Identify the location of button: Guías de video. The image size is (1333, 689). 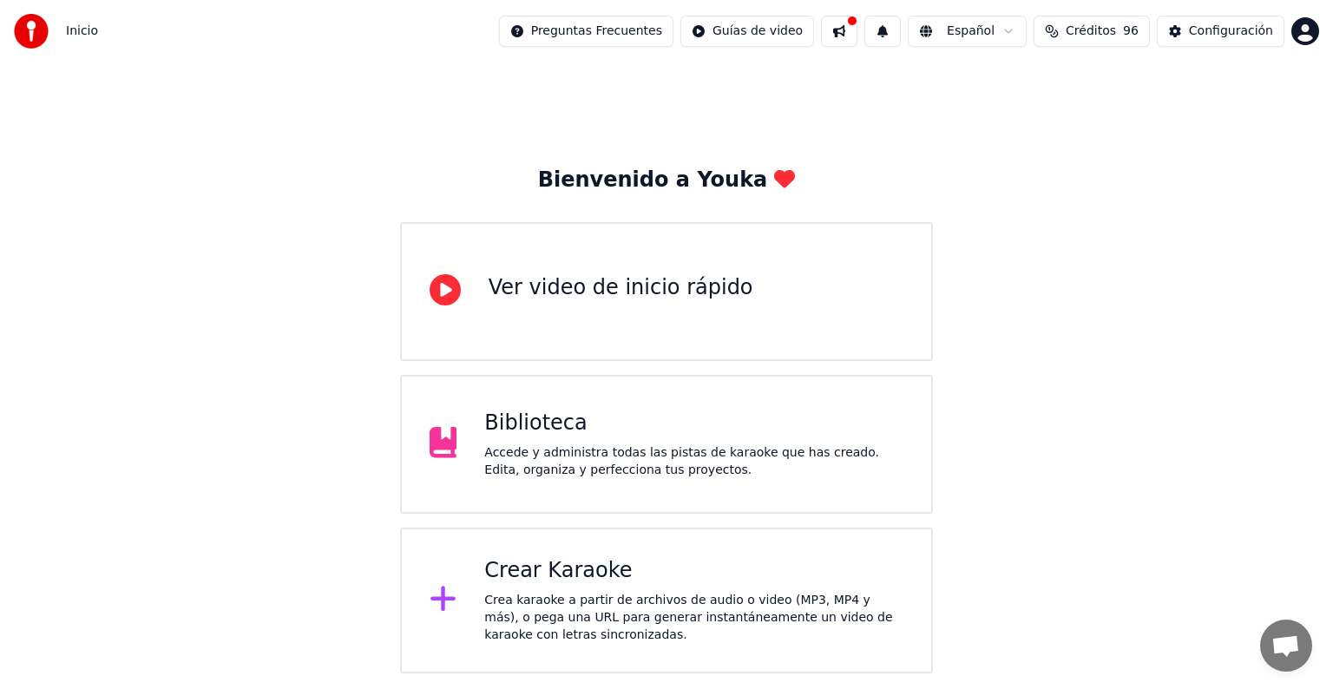
(747, 31).